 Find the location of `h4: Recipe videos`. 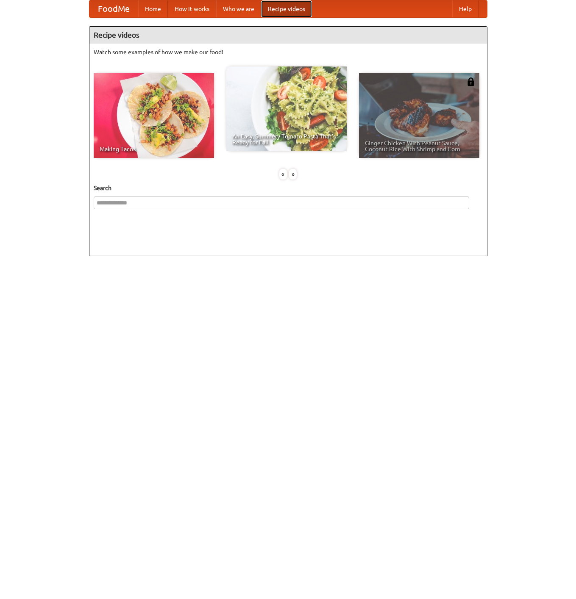

h4: Recipe videos is located at coordinates (288, 35).